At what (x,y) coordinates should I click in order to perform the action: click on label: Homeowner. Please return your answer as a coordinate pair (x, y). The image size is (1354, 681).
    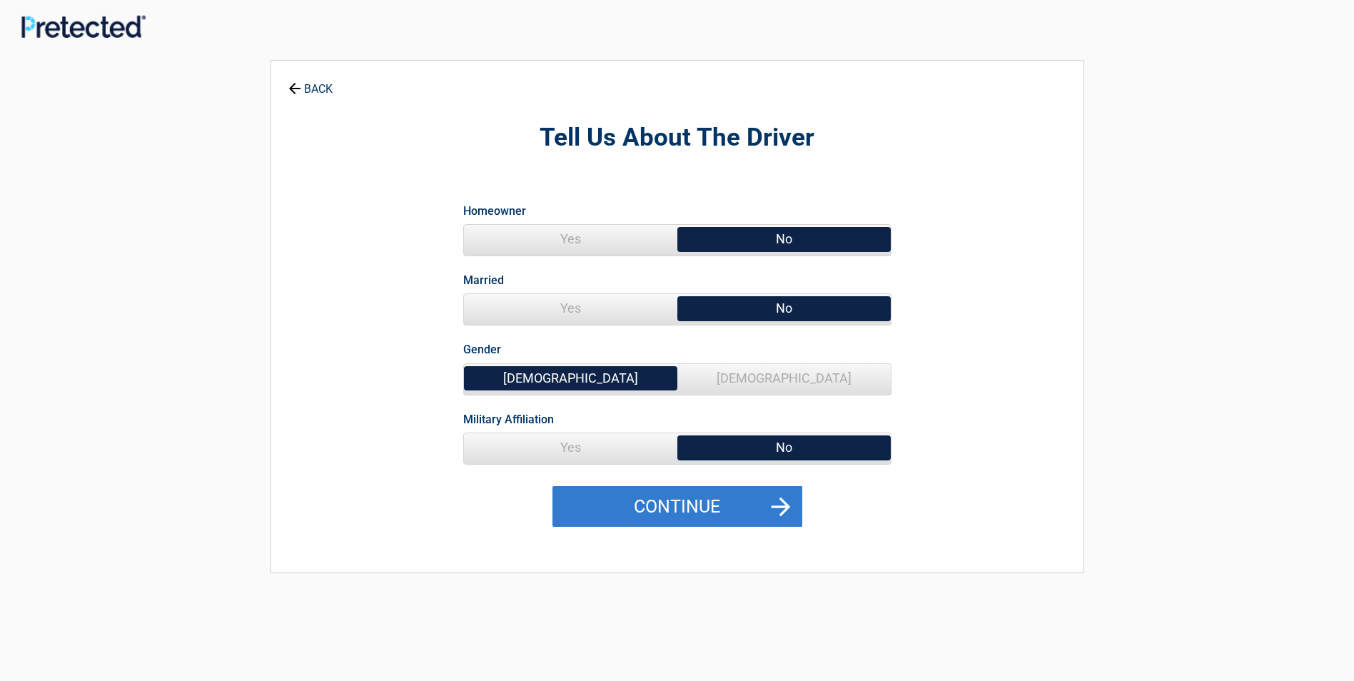
    Looking at the image, I should click on (495, 211).